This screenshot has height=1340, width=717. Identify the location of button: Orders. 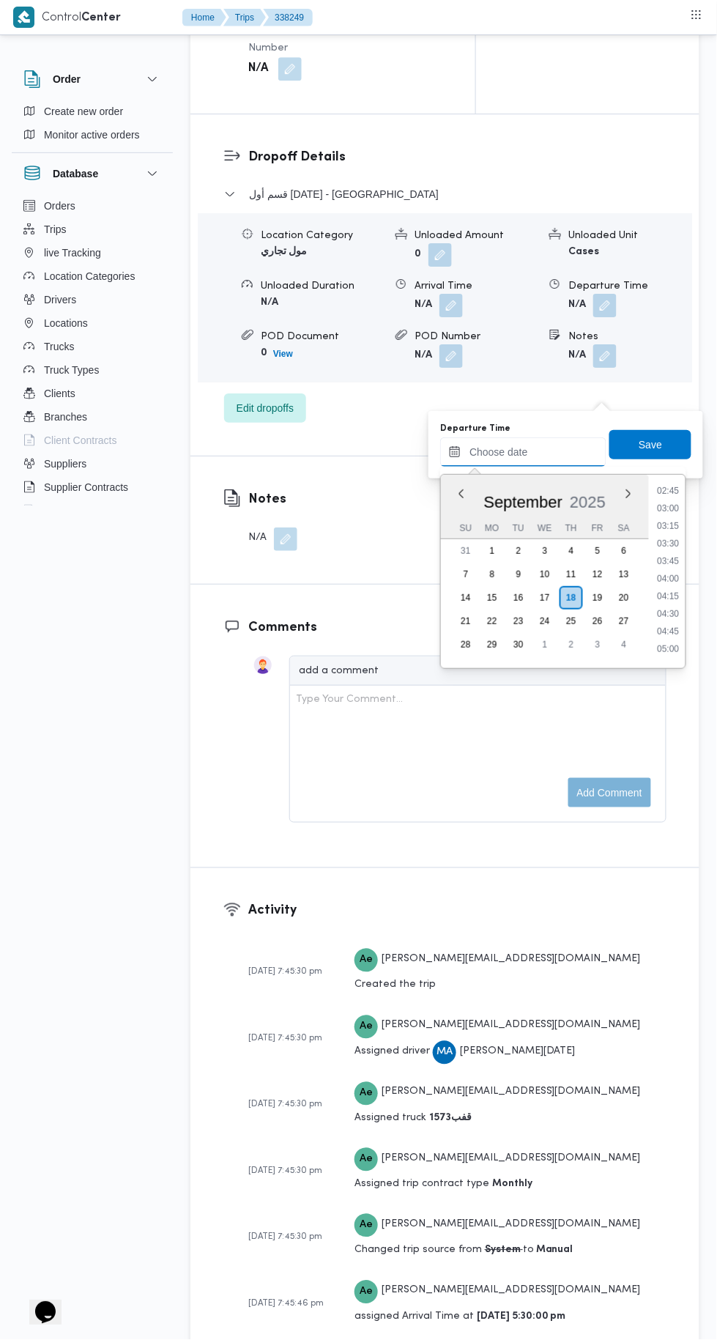
(92, 206).